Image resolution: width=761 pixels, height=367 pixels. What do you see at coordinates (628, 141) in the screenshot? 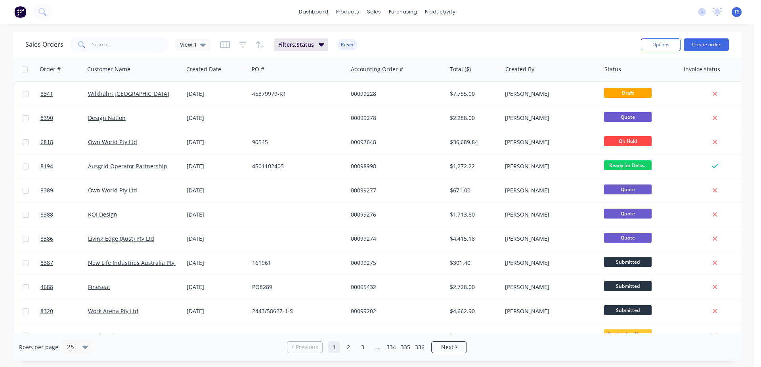
I see `span: On Hold` at bounding box center [628, 141].